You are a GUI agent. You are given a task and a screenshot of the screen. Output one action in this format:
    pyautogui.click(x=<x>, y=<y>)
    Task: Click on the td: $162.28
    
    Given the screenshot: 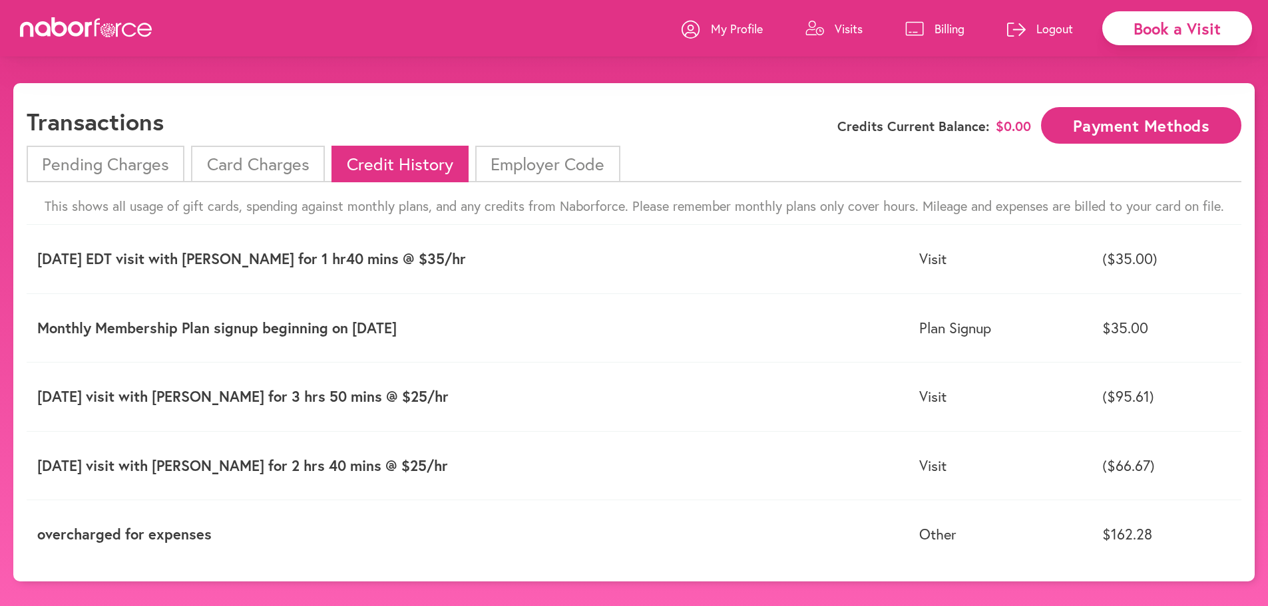 What is the action you would take?
    pyautogui.click(x=1166, y=534)
    